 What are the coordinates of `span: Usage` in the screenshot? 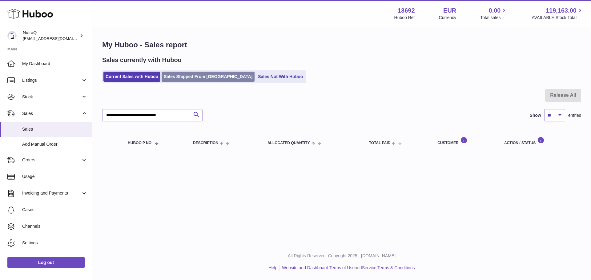 It's located at (55, 177).